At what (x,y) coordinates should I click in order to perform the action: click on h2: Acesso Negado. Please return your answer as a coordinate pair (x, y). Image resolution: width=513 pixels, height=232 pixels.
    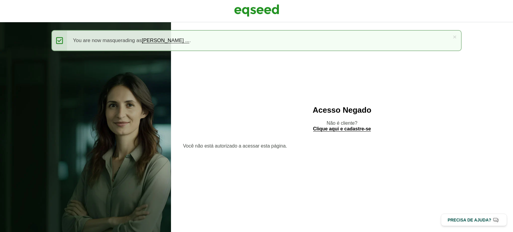
    Looking at the image, I should click on (342, 110).